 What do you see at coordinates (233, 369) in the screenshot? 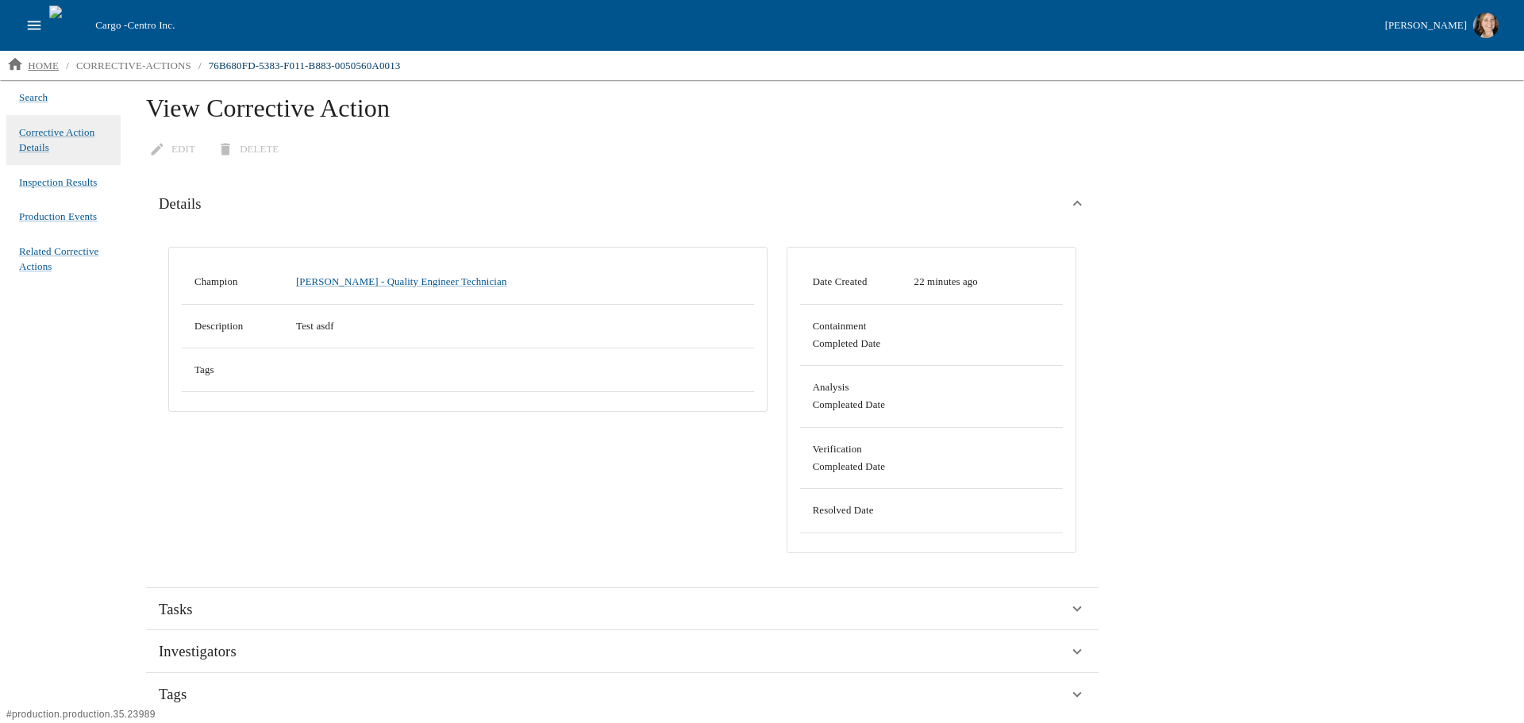
I see `td: Tags` at bounding box center [233, 369].